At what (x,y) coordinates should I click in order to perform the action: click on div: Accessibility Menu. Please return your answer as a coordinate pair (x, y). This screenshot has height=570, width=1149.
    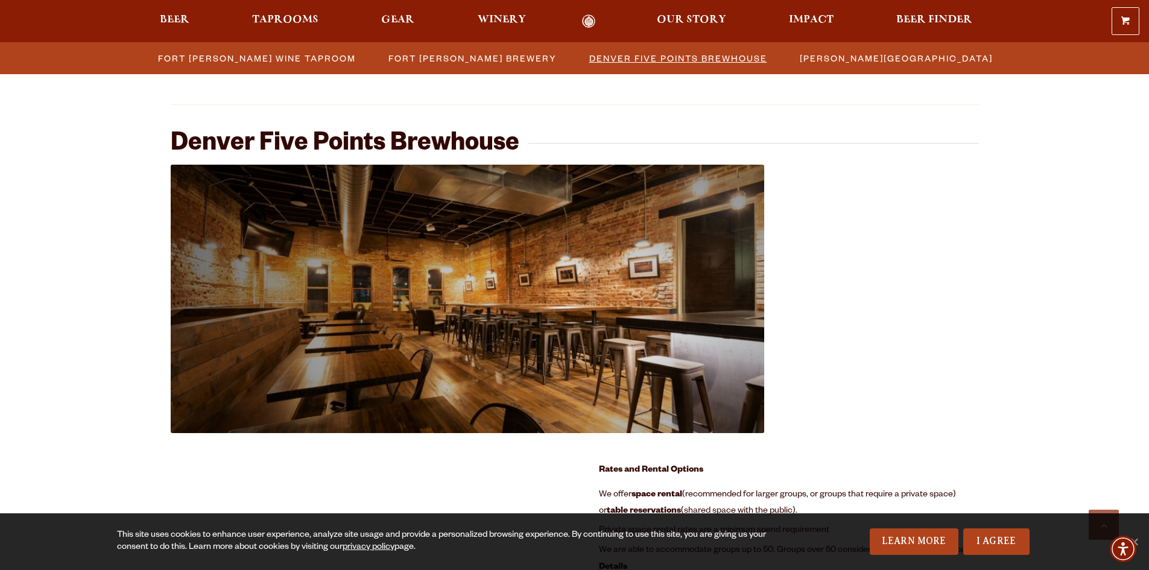
    Looking at the image, I should click on (1123, 549).